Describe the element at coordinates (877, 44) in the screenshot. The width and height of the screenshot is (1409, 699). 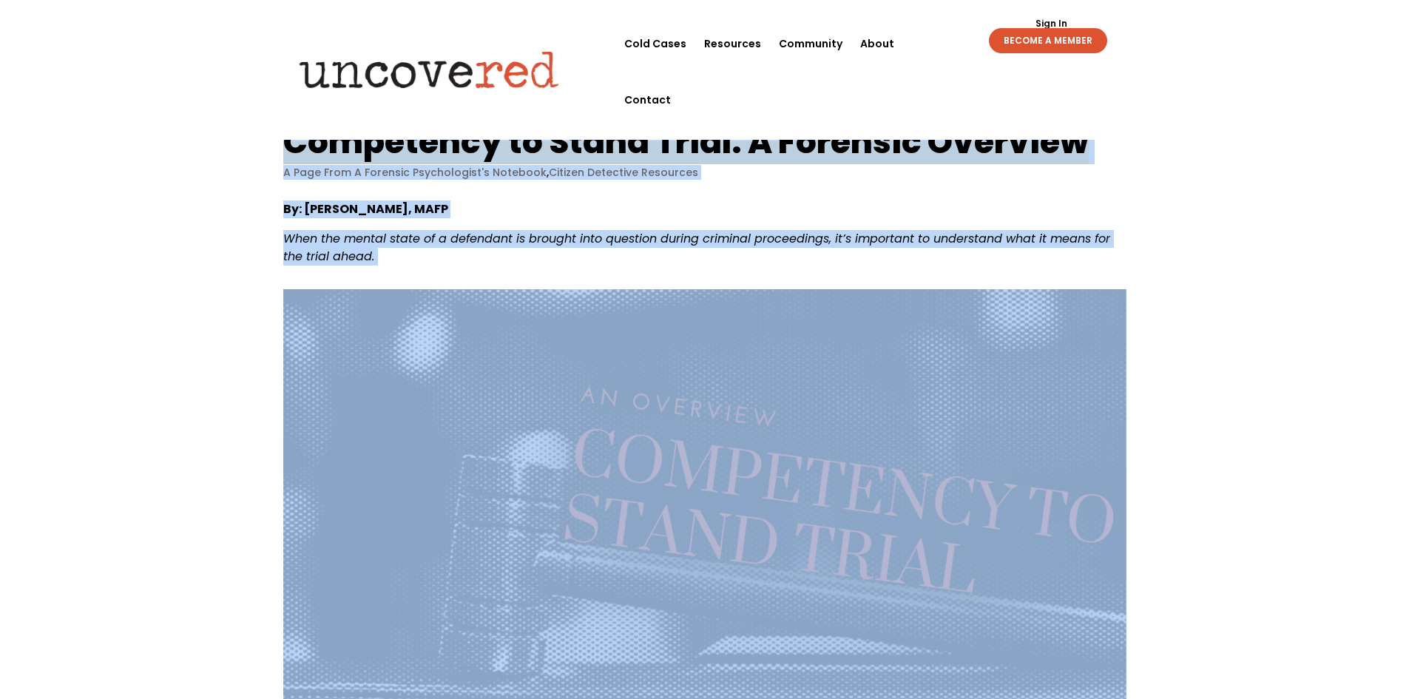
I see `a: About` at that location.